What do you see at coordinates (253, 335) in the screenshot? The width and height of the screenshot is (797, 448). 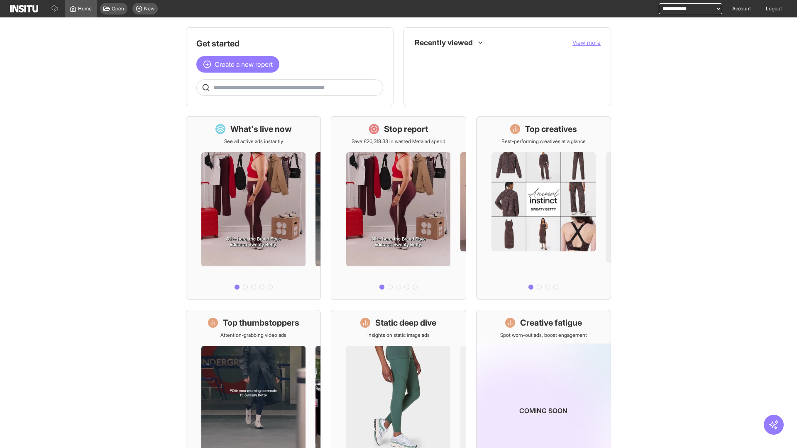 I see `p: Attention-grabbing video ads` at bounding box center [253, 335].